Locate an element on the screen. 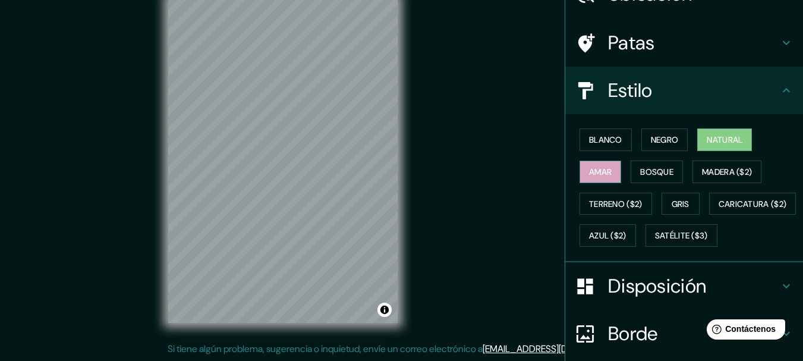  font: Patas is located at coordinates (632, 43).